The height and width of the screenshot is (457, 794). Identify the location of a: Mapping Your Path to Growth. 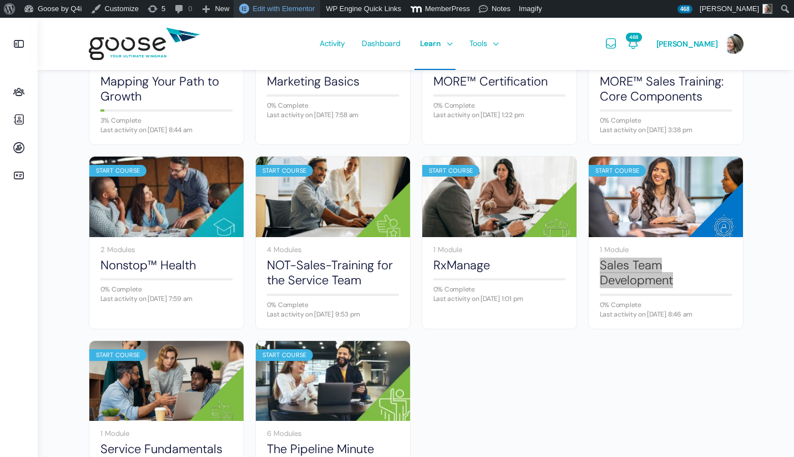
(167, 89).